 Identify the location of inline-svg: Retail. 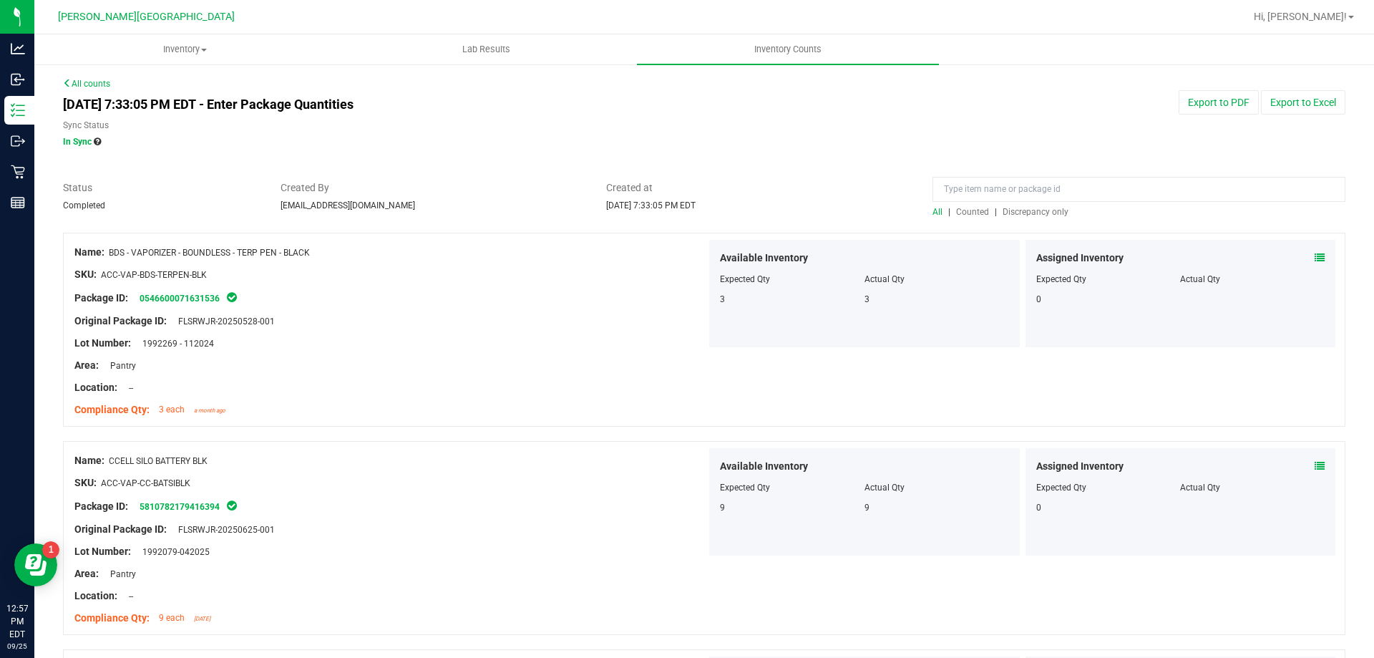
(18, 172).